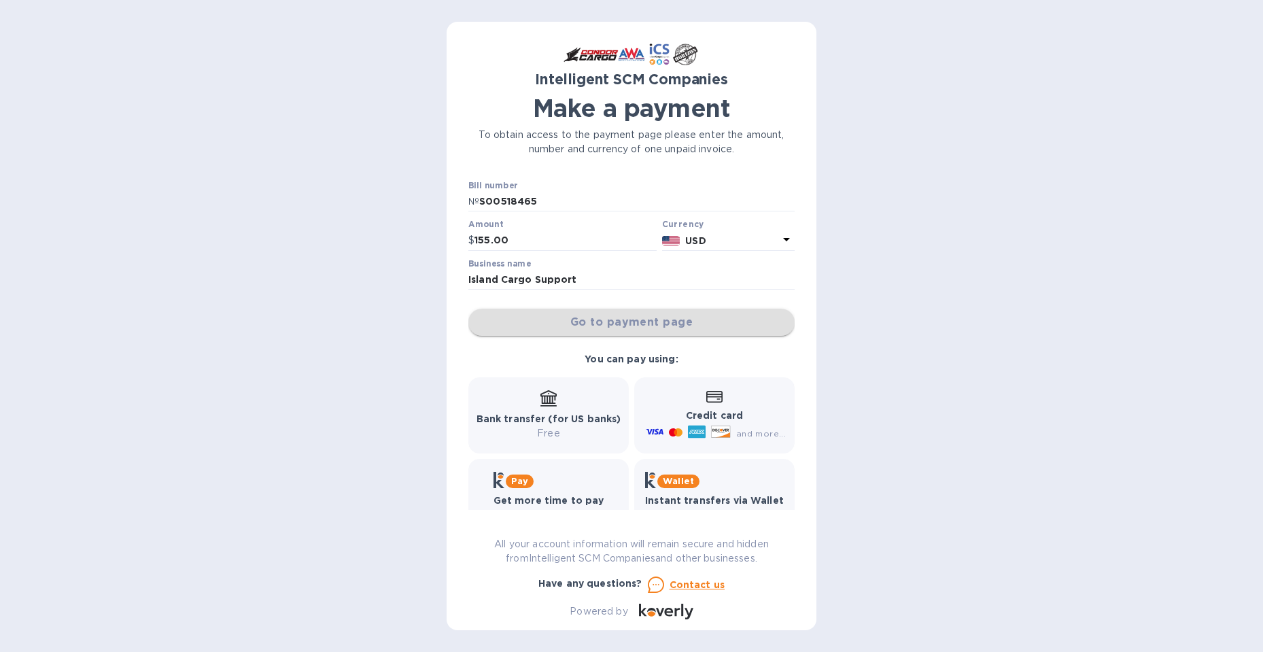 The height and width of the screenshot is (652, 1263). Describe the element at coordinates (549, 419) in the screenshot. I see `b: Bank transfer (for US banks)` at that location.